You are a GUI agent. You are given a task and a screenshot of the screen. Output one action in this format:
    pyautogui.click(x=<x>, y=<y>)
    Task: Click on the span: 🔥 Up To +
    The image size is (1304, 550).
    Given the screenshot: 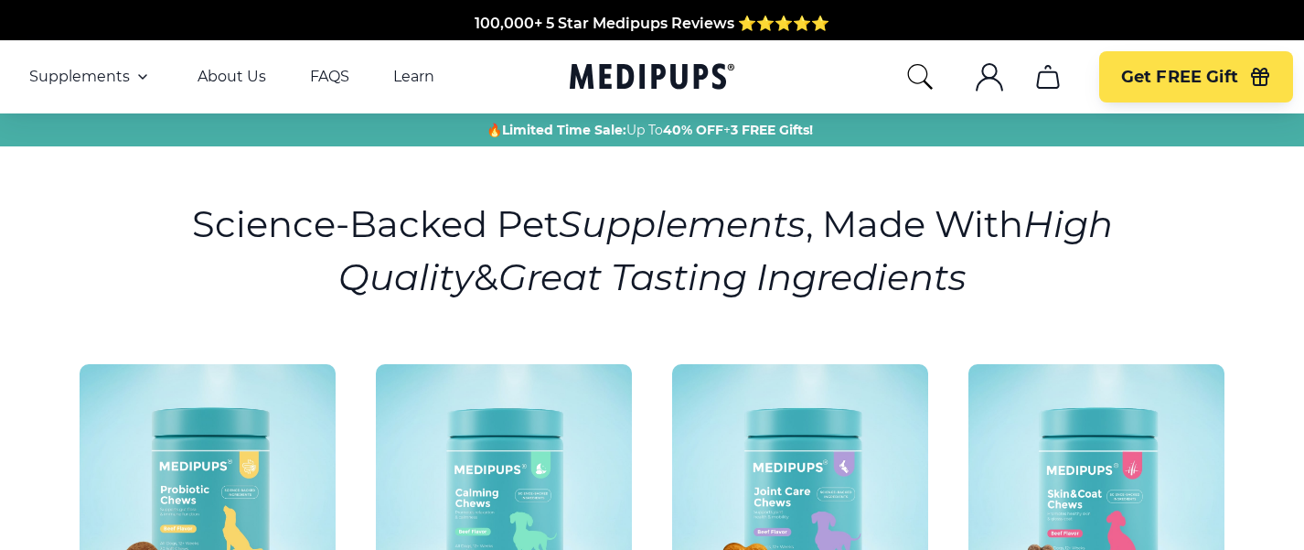 What is the action you would take?
    pyautogui.click(x=649, y=130)
    